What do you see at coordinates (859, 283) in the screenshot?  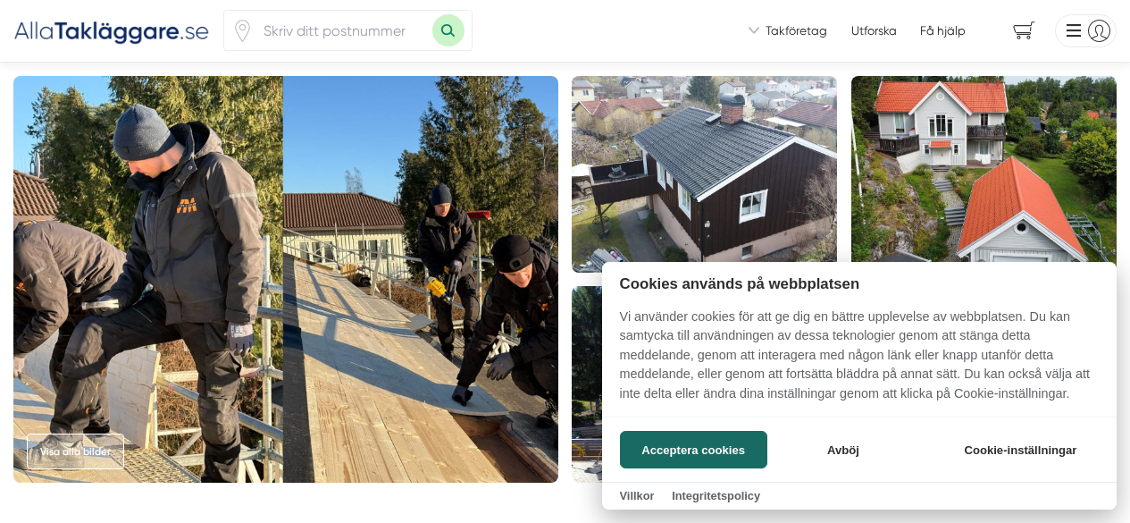 I see `h2: Cookies används på webbplatsen` at bounding box center [859, 283].